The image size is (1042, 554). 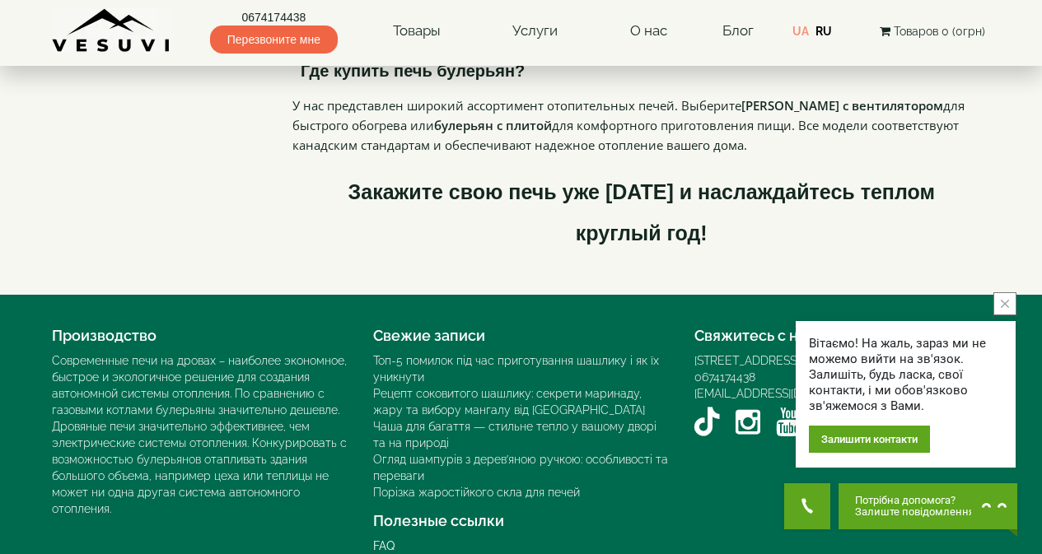 I want to click on p: У нас представлен широкий ассортимент отопительных печей. Выберите для быстрого обогрева или для ..., so click(x=642, y=125).